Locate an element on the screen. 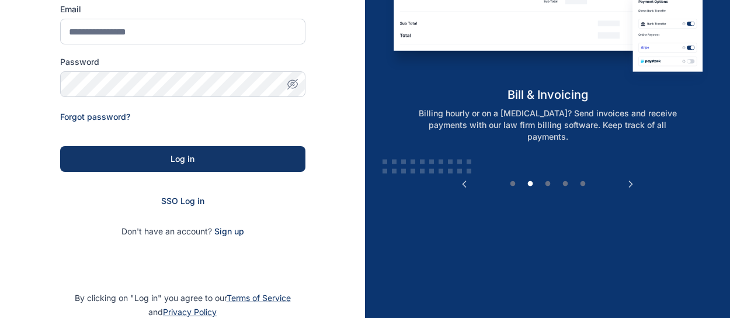 Image resolution: width=730 pixels, height=318 pixels. p: Don't have an account? is located at coordinates (183, 231).